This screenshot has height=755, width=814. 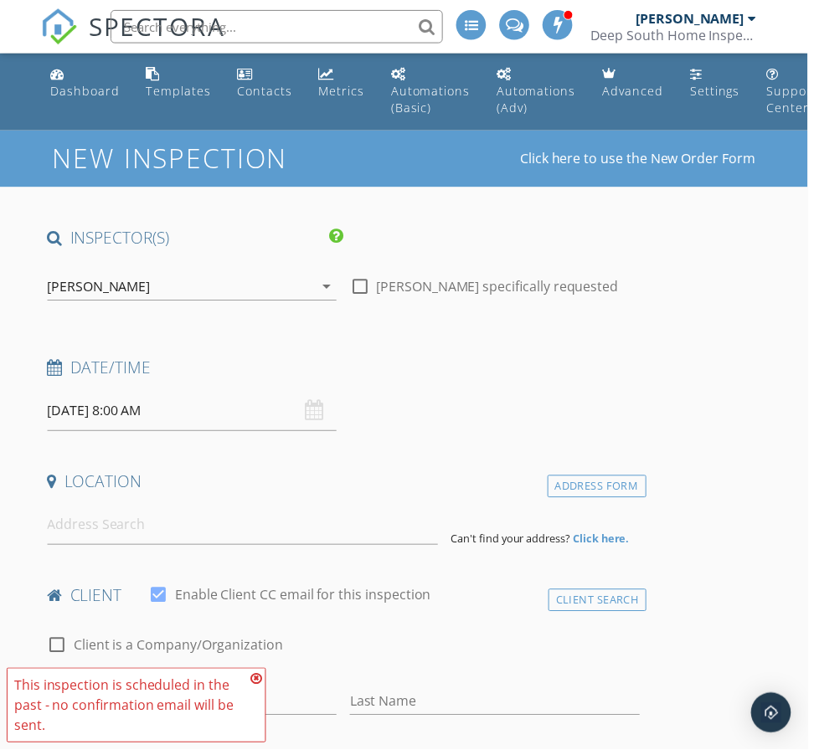 What do you see at coordinates (193, 414) in the screenshot?
I see `input: Select date` at bounding box center [193, 414].